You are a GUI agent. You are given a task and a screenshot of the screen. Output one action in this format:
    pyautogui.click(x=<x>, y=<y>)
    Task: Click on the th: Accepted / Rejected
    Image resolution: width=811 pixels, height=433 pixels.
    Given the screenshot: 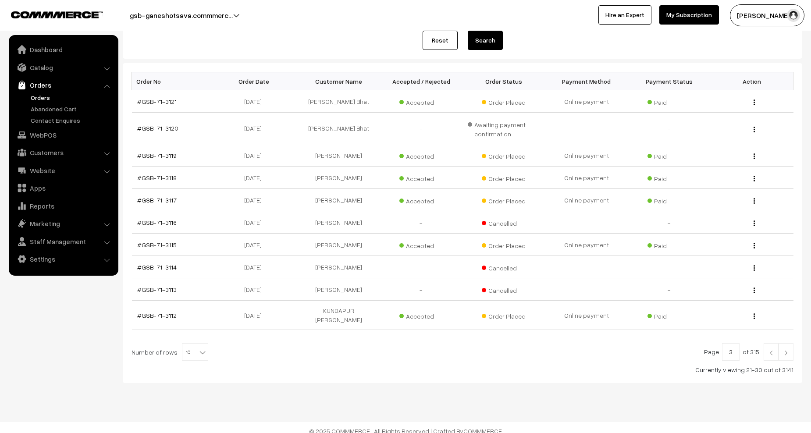 What is the action you would take?
    pyautogui.click(x=421, y=81)
    